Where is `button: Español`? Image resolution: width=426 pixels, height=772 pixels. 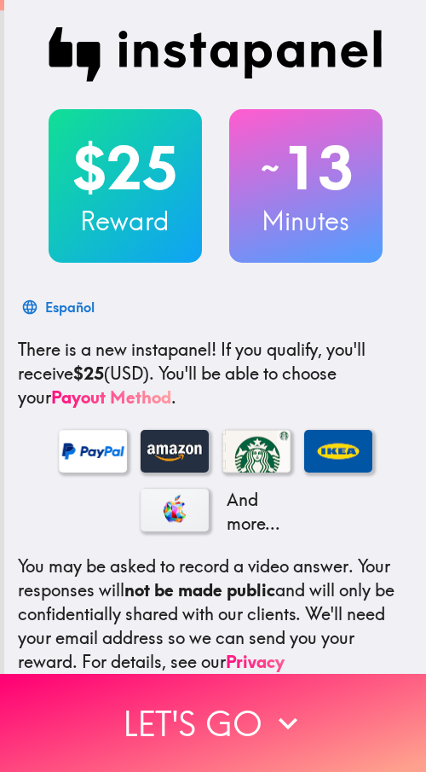 button: Español is located at coordinates (60, 307).